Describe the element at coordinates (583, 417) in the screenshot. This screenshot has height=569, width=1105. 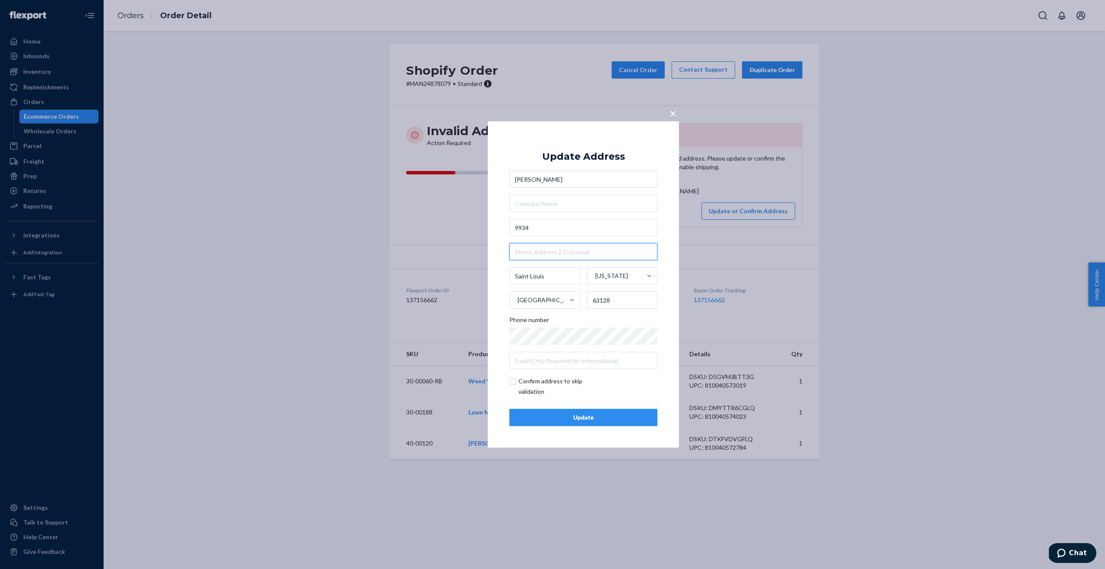
I see `button: Update` at that location.